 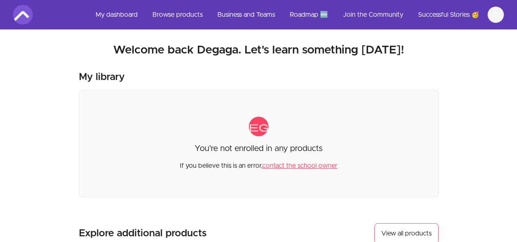 I want to click on p: You're not enrolled in any products, so click(x=258, y=149).